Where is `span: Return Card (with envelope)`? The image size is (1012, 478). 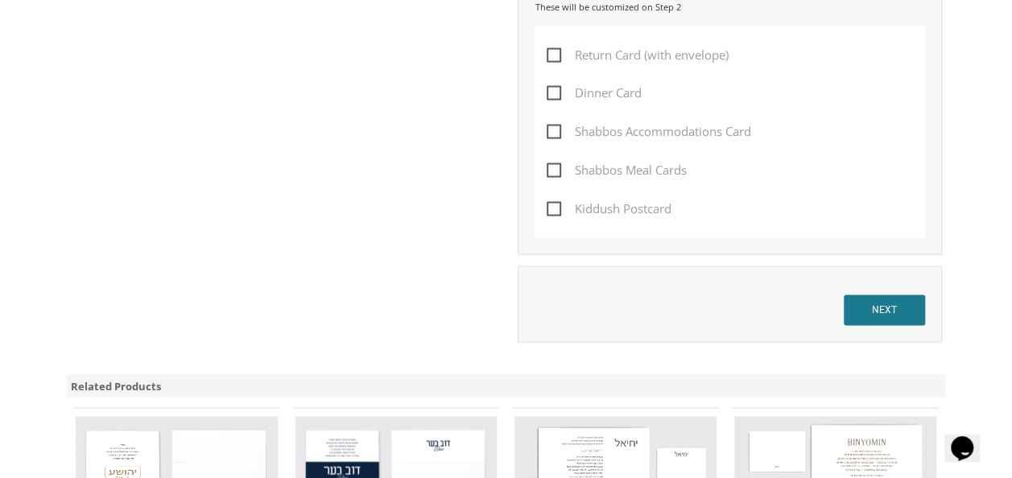
span: Return Card (with envelope) is located at coordinates (637, 55).